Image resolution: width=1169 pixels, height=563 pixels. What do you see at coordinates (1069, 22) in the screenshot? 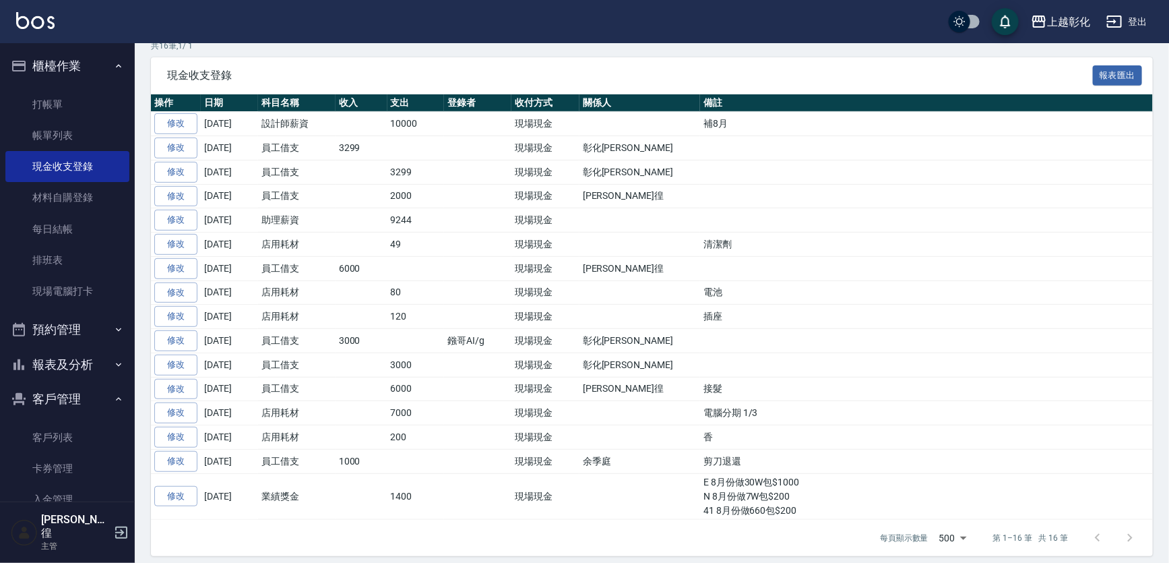
I see `div: 上越彰化` at bounding box center [1069, 22].